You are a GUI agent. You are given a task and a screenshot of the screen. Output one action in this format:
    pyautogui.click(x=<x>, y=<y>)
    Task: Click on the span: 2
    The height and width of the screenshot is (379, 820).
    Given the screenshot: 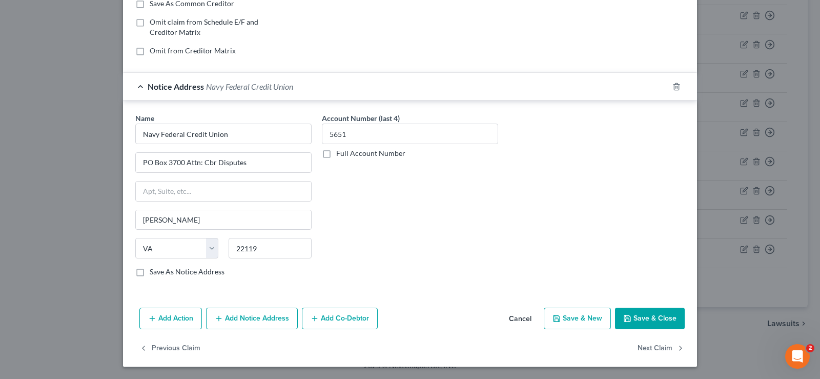 What is the action you would take?
    pyautogui.click(x=810, y=348)
    